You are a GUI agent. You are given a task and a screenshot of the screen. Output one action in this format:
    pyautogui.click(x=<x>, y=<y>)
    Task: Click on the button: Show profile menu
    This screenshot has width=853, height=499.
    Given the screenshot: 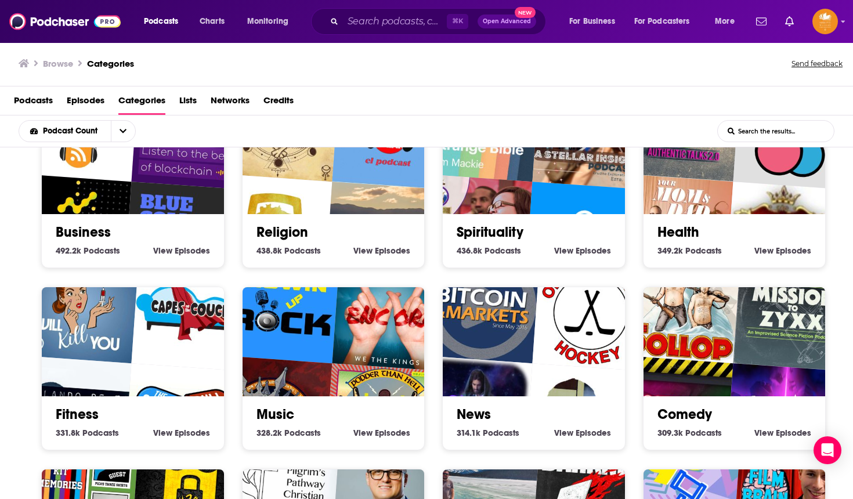 What is the action you would take?
    pyautogui.click(x=825, y=21)
    